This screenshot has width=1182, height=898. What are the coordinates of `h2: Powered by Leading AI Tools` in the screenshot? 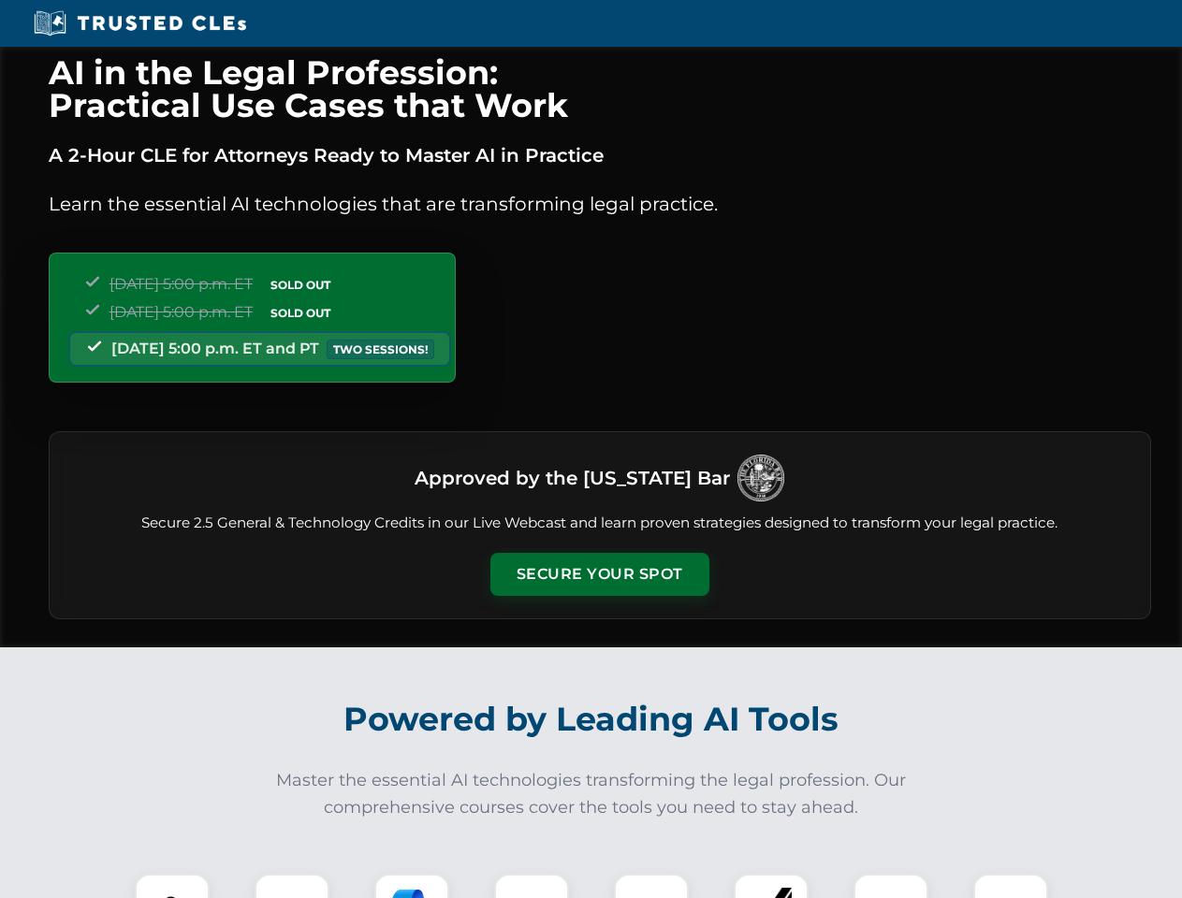 It's located at (591, 720).